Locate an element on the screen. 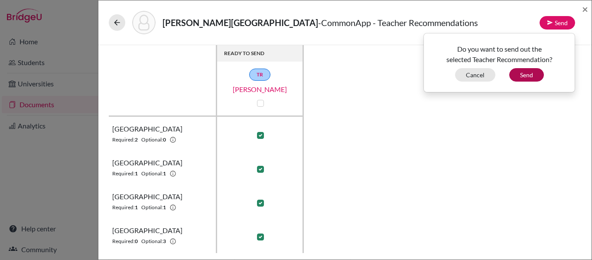 This screenshot has width=592, height=260. b: 2 is located at coordinates (136, 140).